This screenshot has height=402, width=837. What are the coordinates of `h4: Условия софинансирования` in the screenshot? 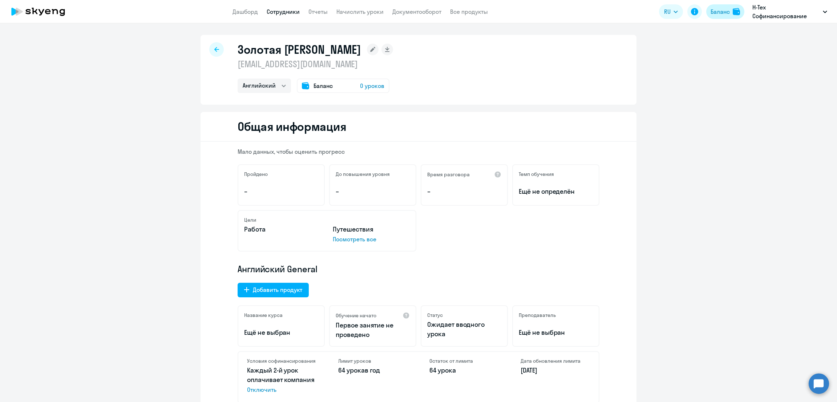 It's located at (282, 361).